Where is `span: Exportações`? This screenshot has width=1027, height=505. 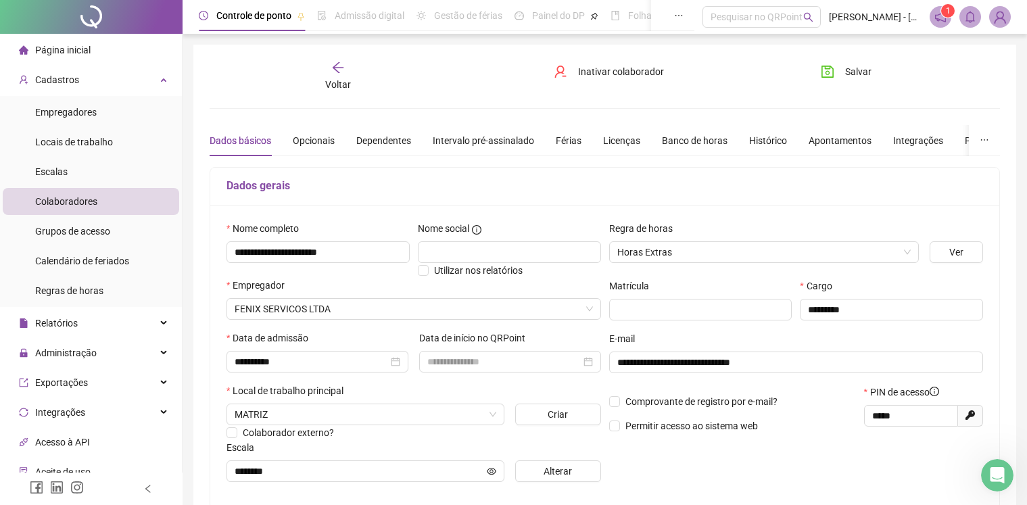 span: Exportações is located at coordinates (61, 382).